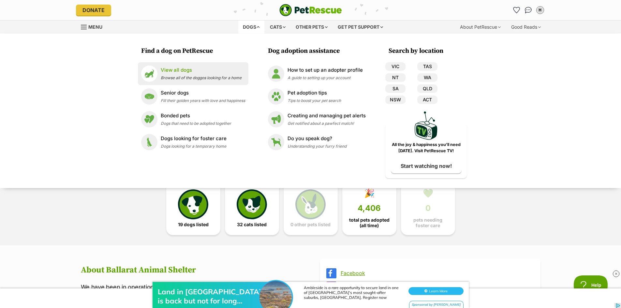 This screenshot has width=621, height=308. I want to click on span: 4,406, so click(369, 208).